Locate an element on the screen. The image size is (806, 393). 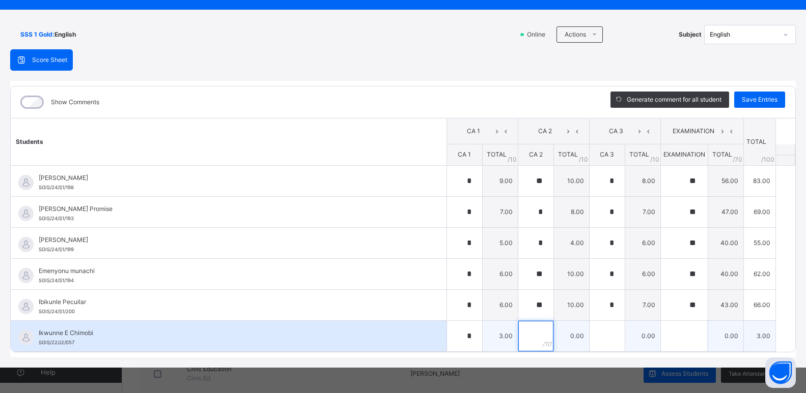
span: Online is located at coordinates (539, 35).